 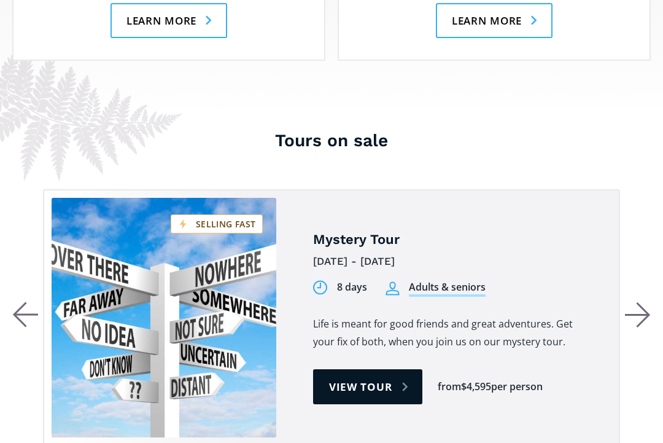 I want to click on a: View tour, so click(x=368, y=386).